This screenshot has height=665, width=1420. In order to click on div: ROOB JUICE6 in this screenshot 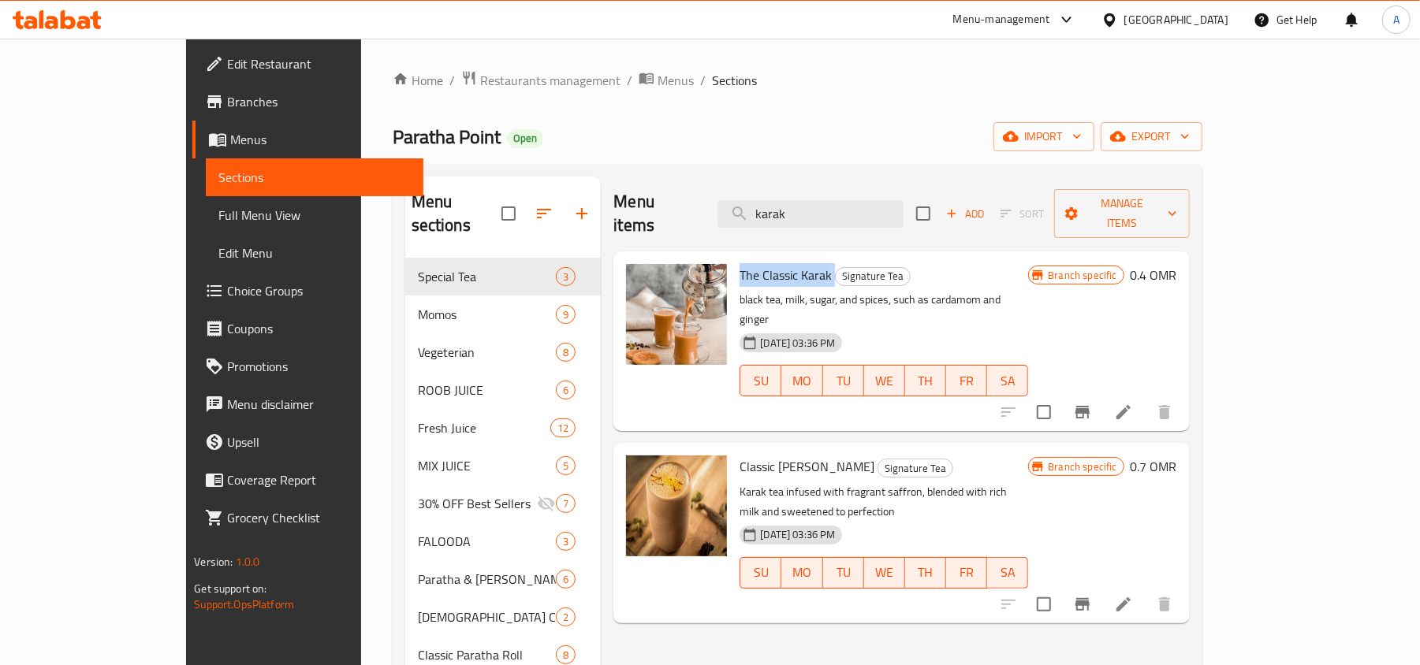, I will do `click(503, 390)`.